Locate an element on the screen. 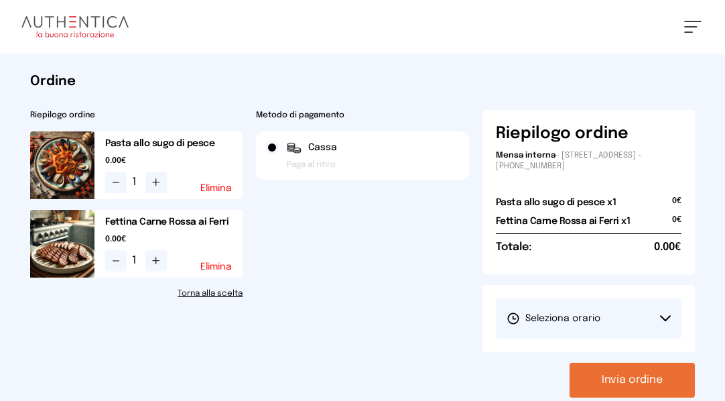  span: Seleziona orario is located at coordinates (553, 318).